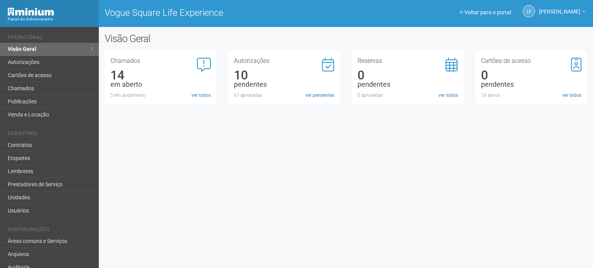  What do you see at coordinates (408, 95) in the screenshot?
I see `div: 0 aprovadas` at bounding box center [408, 95].